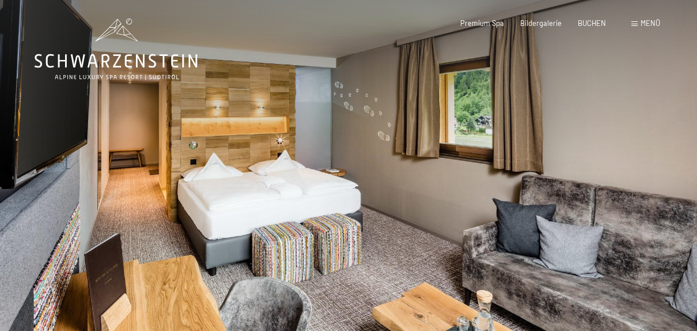  I want to click on span: Menü, so click(650, 23).